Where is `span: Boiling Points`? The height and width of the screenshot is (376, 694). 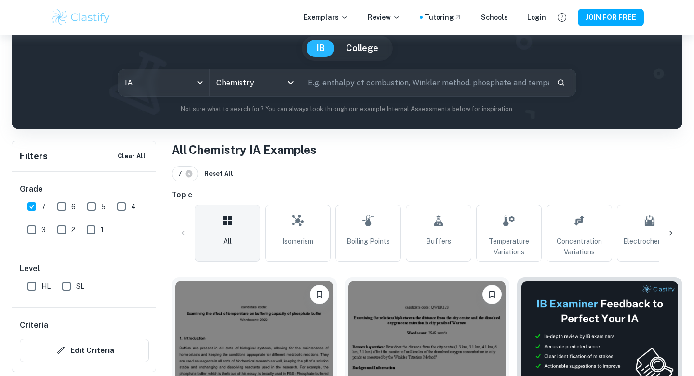 span: Boiling Points is located at coordinates (368, 241).